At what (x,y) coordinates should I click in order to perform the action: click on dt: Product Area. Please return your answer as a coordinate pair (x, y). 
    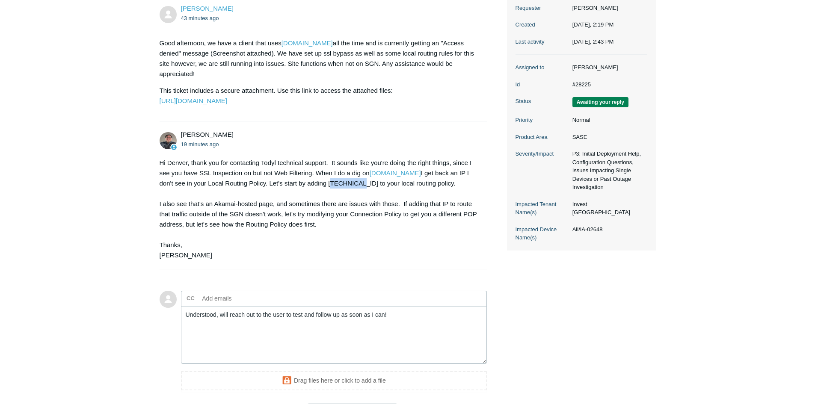
    Looking at the image, I should click on (541, 137).